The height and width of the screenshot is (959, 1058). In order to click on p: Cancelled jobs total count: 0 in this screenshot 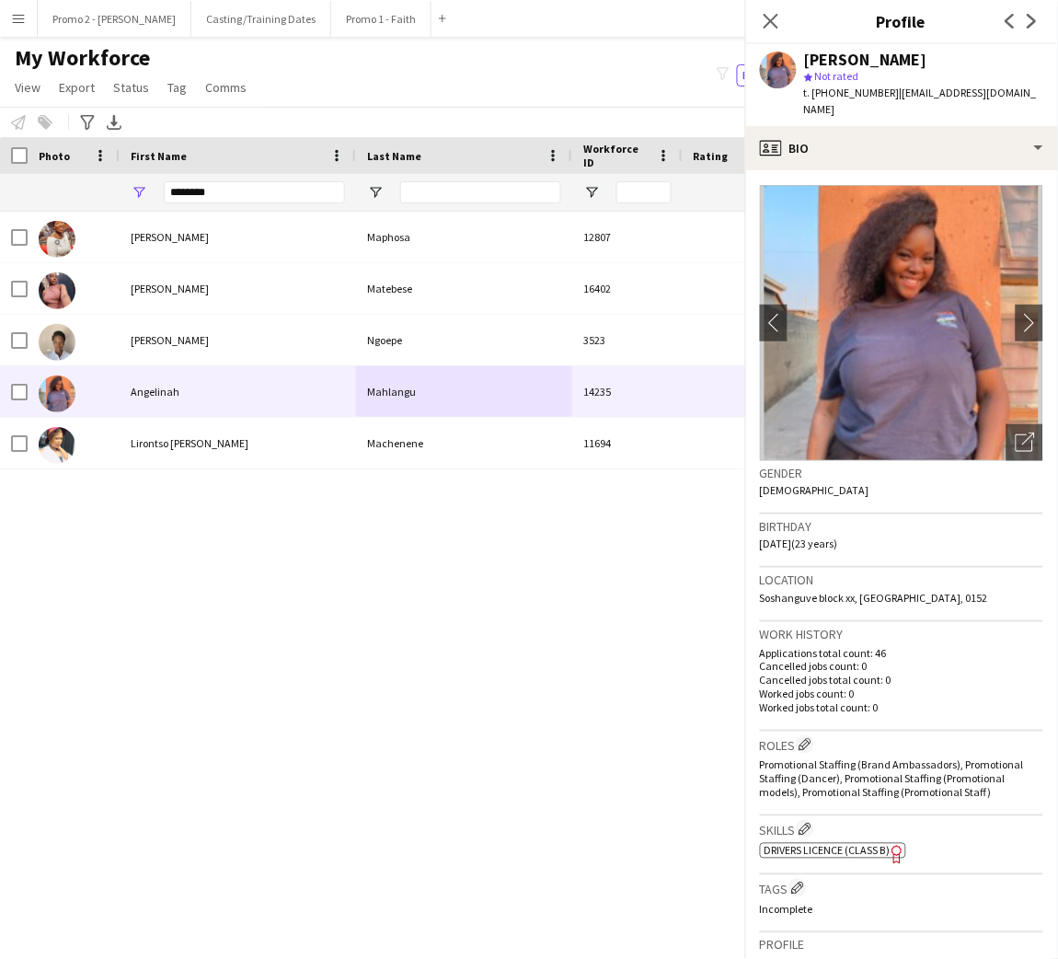, I will do `click(902, 680)`.